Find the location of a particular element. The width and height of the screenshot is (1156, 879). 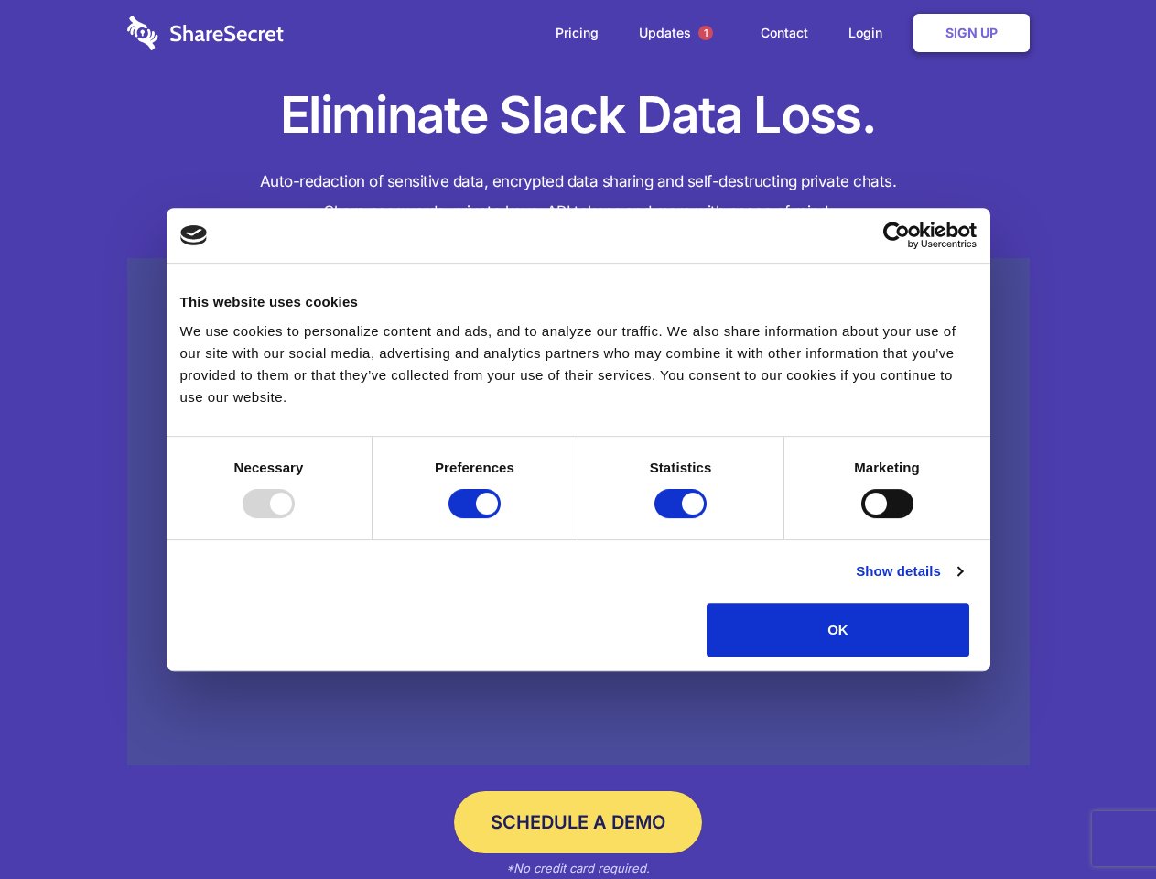

a: Login is located at coordinates (870, 33).